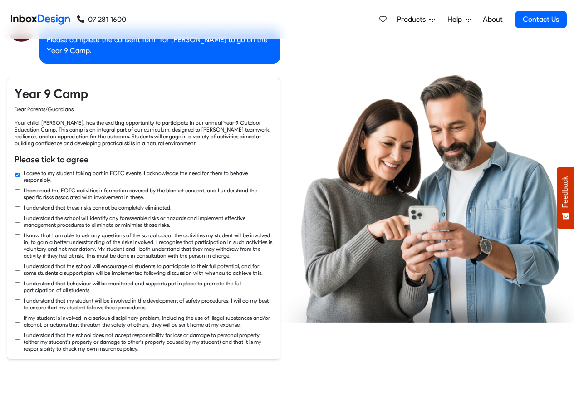 Image resolution: width=574 pixels, height=396 pixels. Describe the element at coordinates (102, 20) in the screenshot. I see `a: 07 281 1600` at that location.